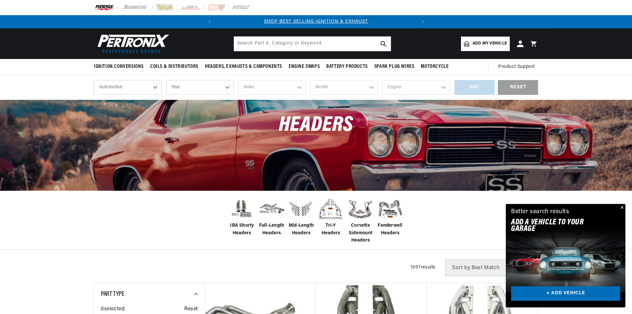 The width and height of the screenshot is (632, 314). What do you see at coordinates (316, 22) in the screenshot?
I see `div: Announcement` at bounding box center [316, 22].